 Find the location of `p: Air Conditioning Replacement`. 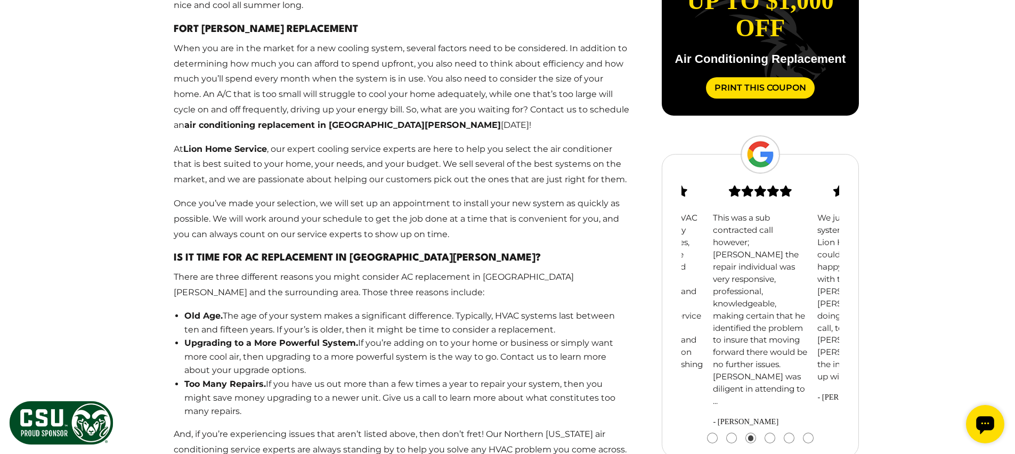

p: Air Conditioning Replacement is located at coordinates (760, 59).